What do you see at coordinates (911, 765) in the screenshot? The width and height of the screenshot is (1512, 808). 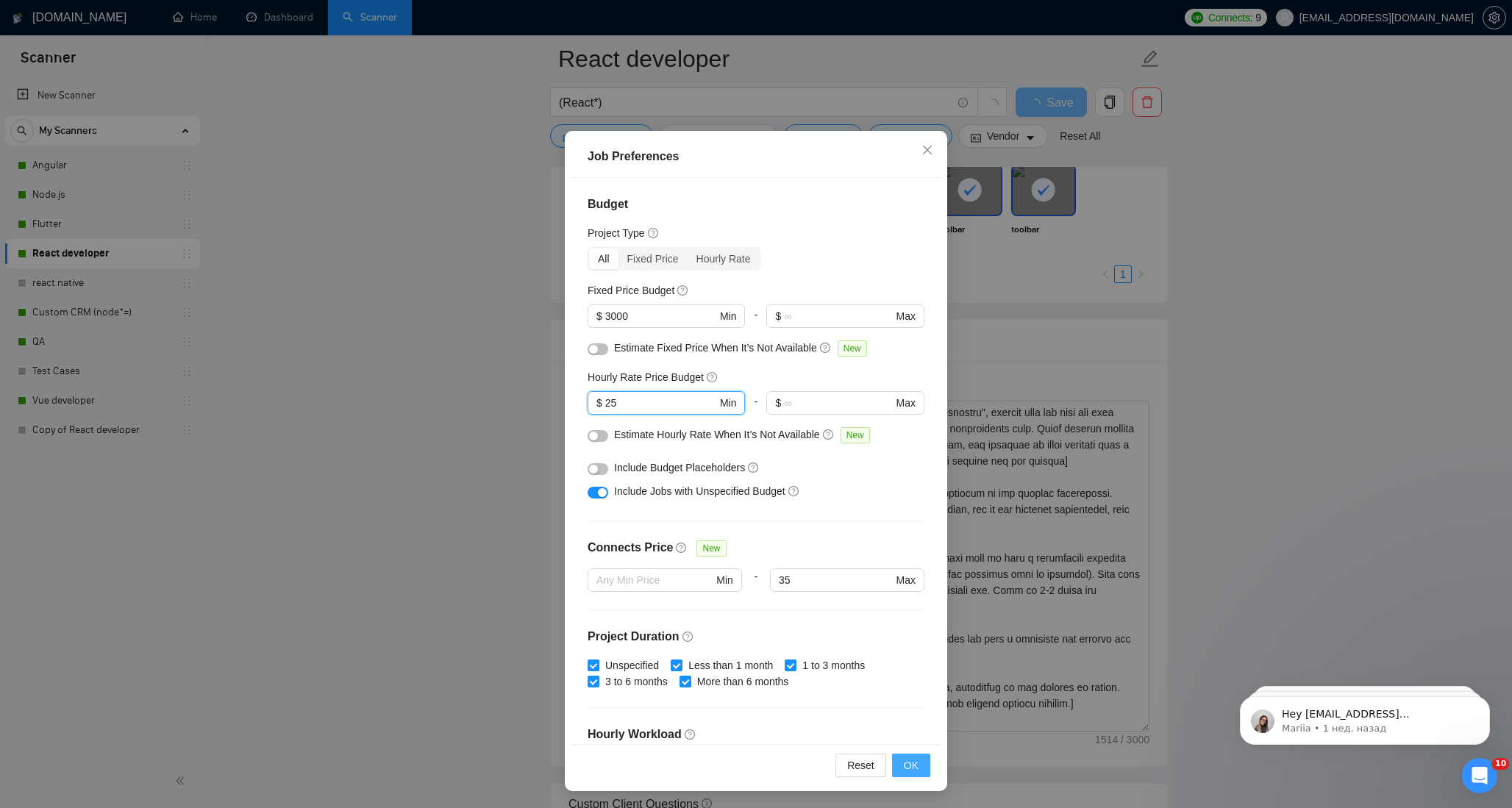 I see `span: OK` at bounding box center [911, 765].